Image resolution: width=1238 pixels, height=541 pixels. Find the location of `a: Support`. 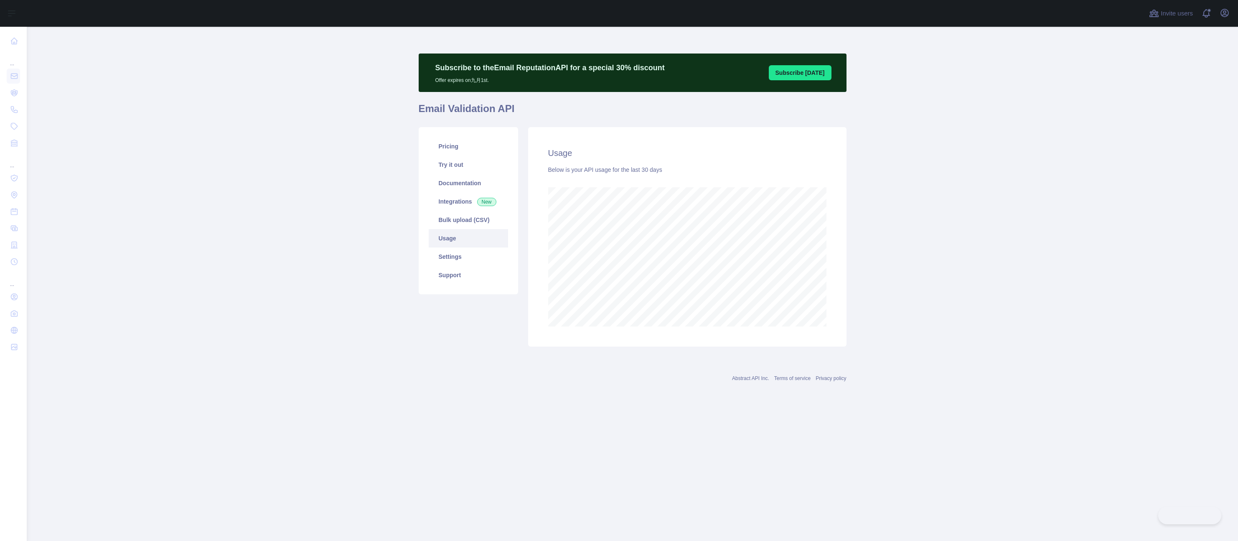

a: Support is located at coordinates (468, 275).